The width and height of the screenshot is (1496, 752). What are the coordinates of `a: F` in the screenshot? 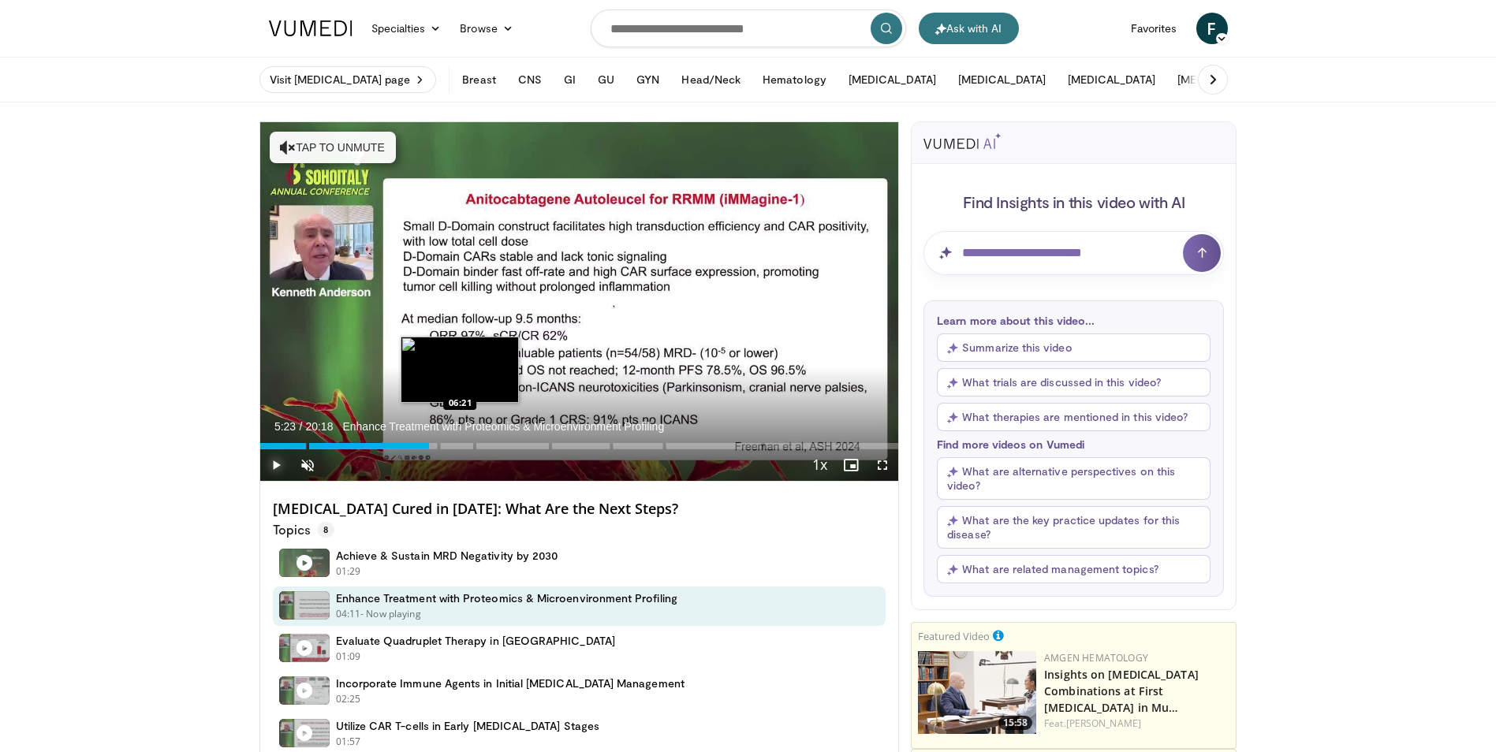 It's located at (1212, 28).